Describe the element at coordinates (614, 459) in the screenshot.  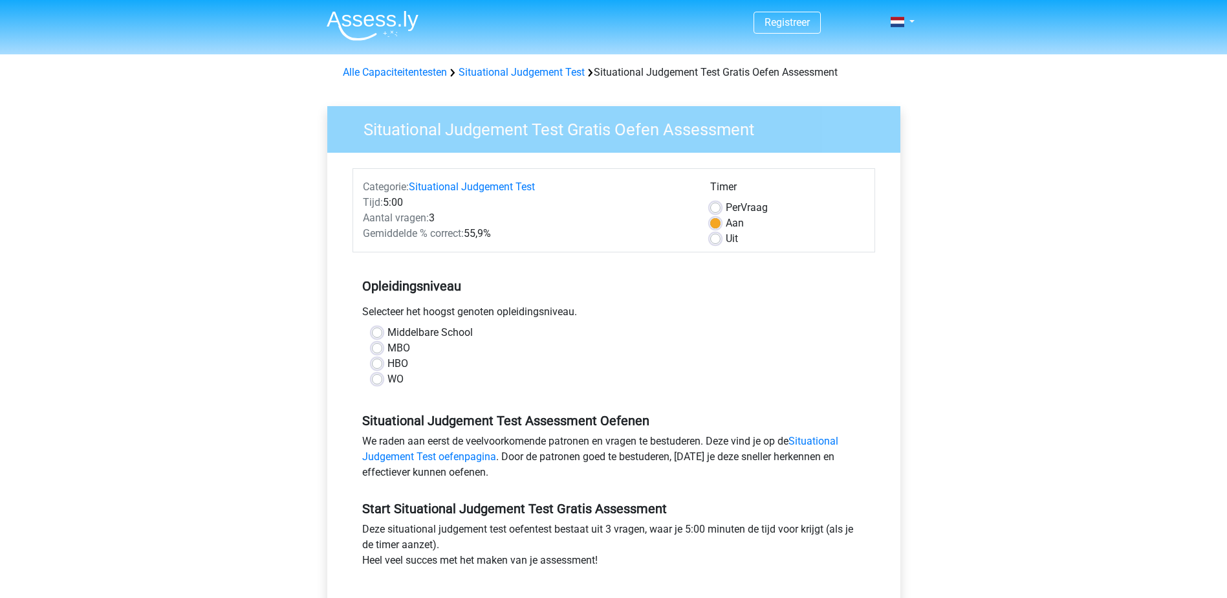
I see `div: We raden aan eerst de veelvoorkomende patronen en vragen te bestuderen. Deze vind je op de . Door...` at that location.